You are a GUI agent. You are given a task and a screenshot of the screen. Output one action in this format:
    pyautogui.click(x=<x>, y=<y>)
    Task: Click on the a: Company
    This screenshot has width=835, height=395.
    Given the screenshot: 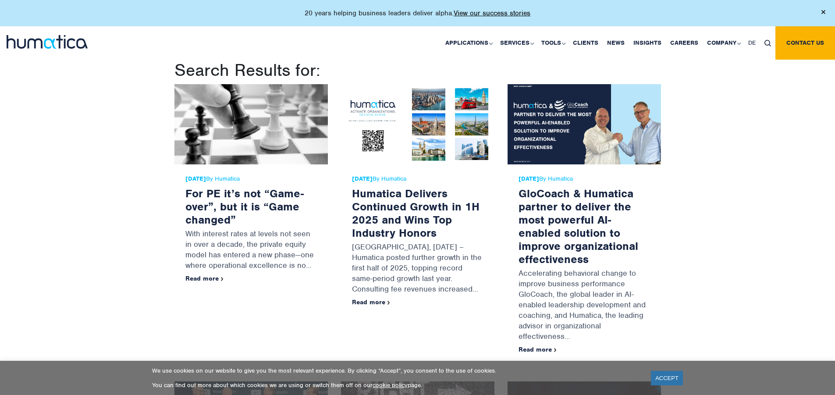 What is the action you would take?
    pyautogui.click(x=723, y=43)
    